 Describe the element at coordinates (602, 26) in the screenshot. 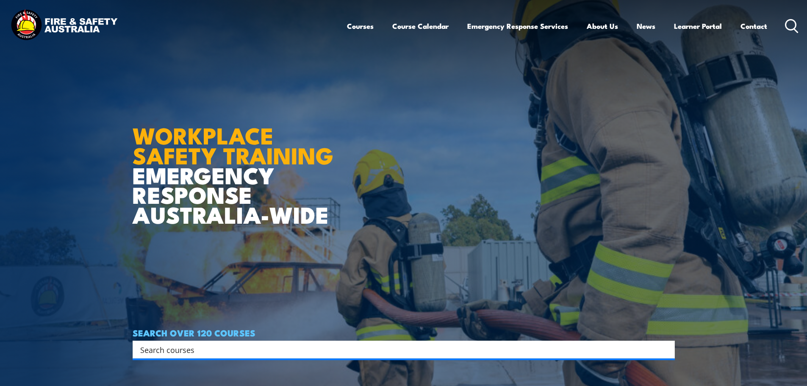

I see `a: About Us` at that location.